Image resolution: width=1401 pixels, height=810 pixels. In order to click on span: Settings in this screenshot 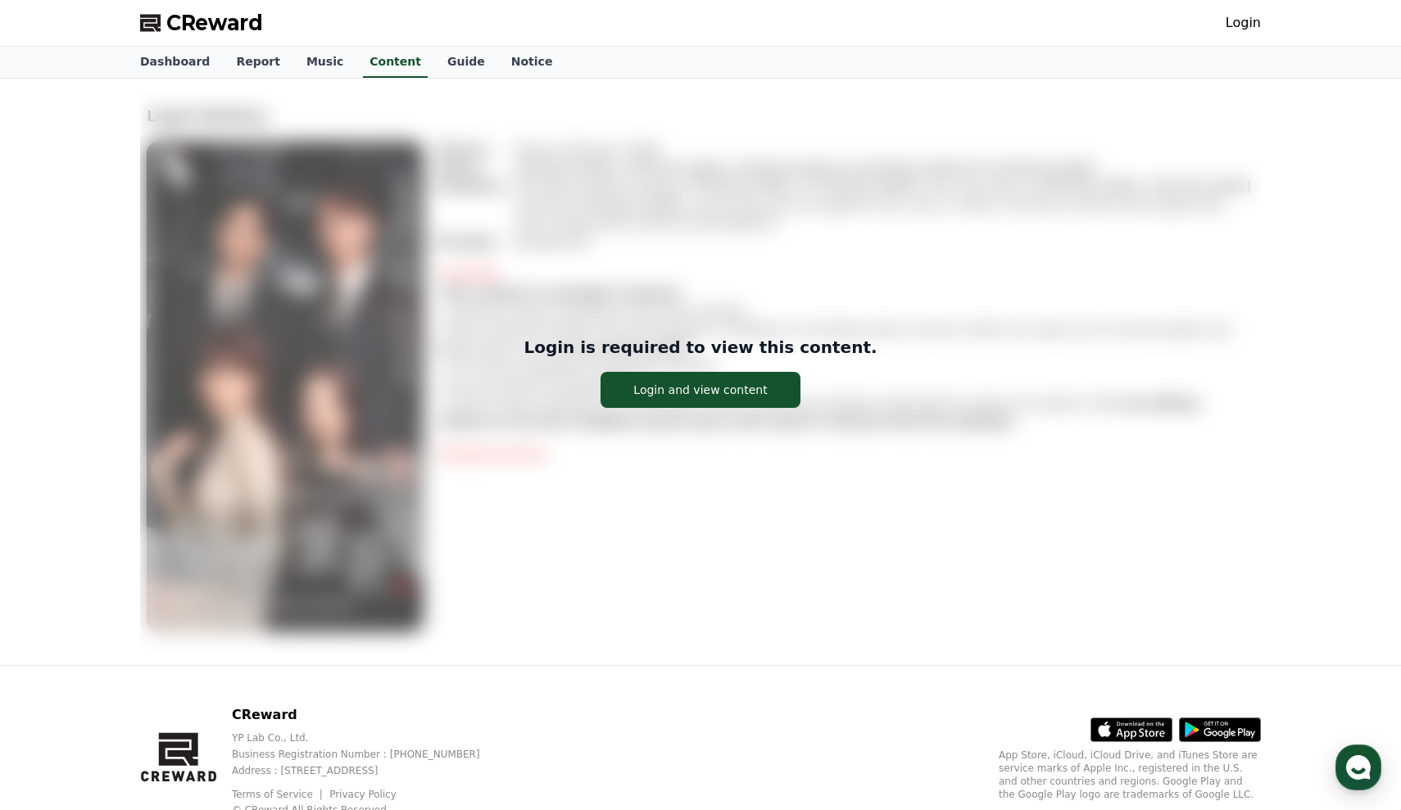, I will do `click(262, 550)`.